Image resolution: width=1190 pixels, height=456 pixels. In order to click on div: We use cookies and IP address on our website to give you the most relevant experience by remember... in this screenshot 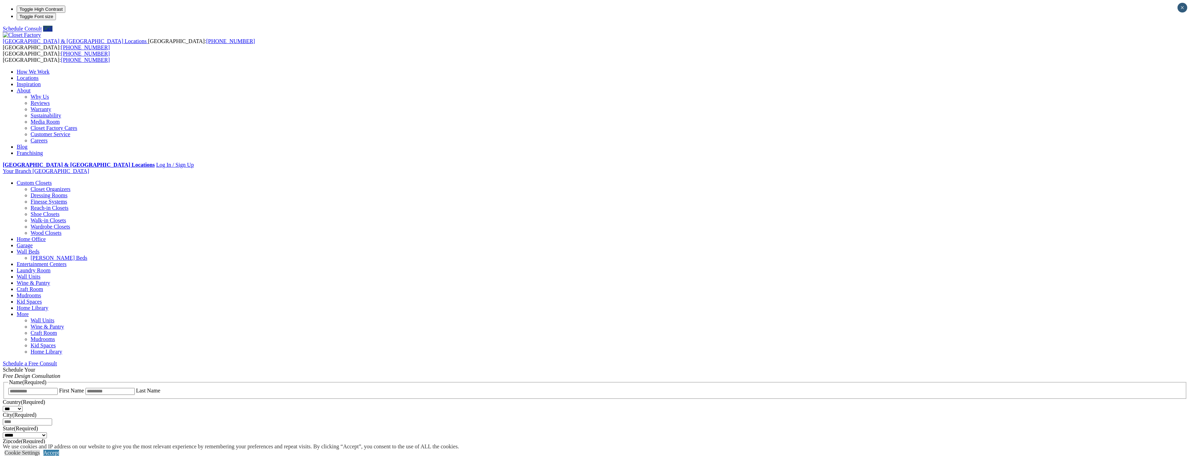, I will do `click(231, 447)`.